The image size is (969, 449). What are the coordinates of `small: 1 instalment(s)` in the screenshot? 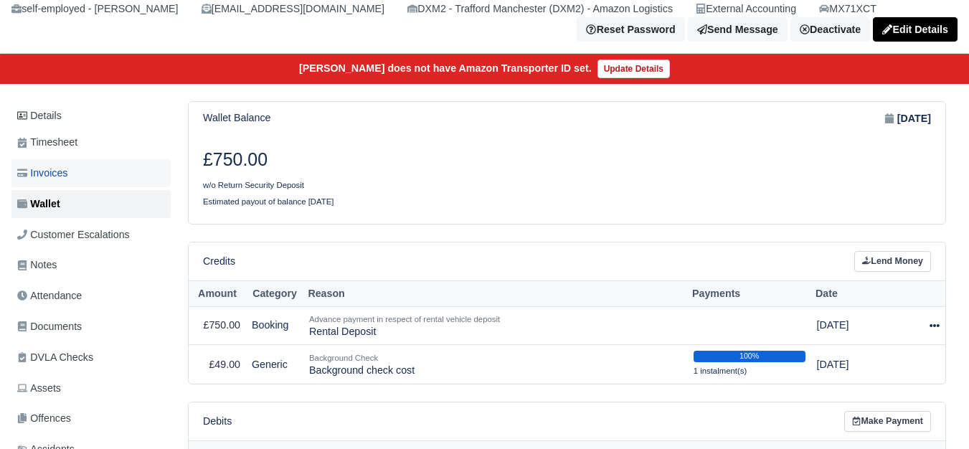 It's located at (720, 371).